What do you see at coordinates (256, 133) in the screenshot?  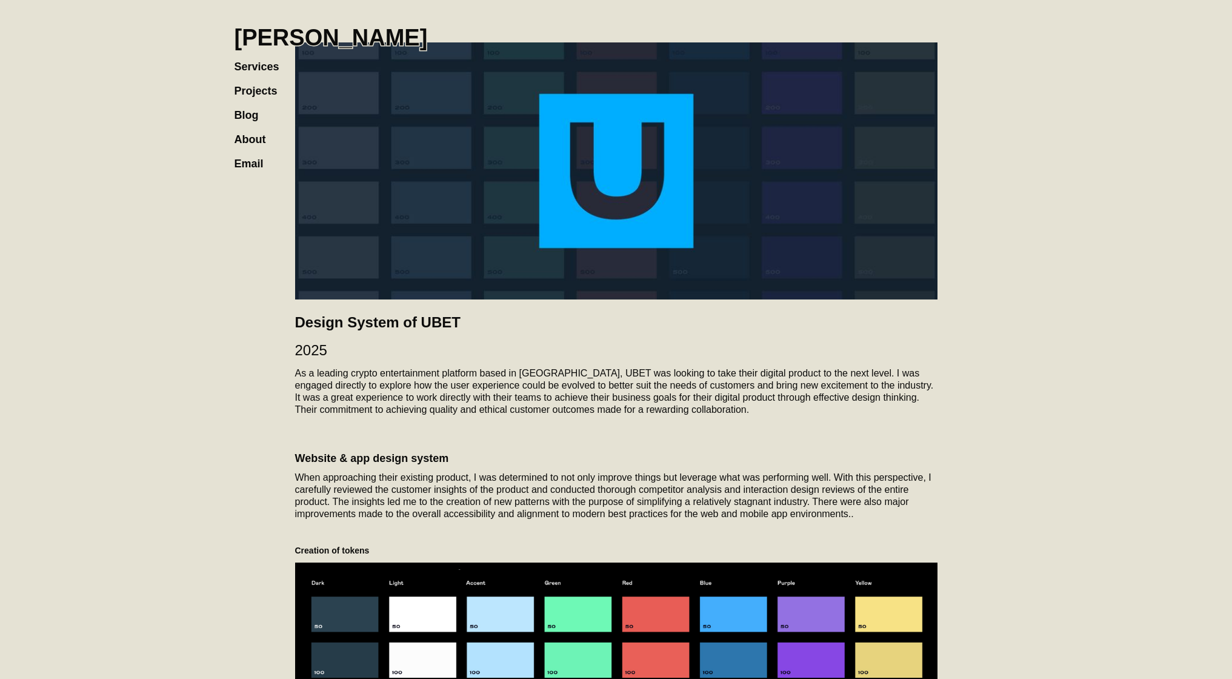 I see `a: About` at bounding box center [256, 133].